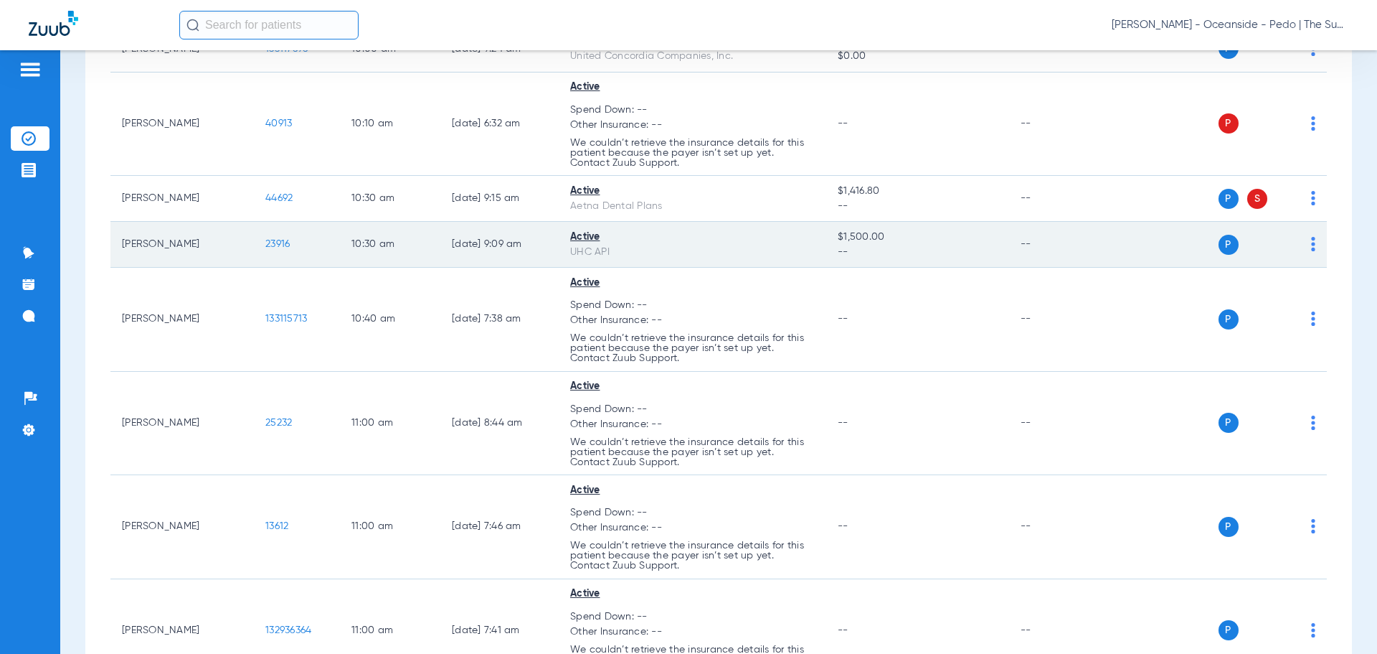  What do you see at coordinates (1258, 199) in the screenshot?
I see `span: S` at bounding box center [1258, 199].